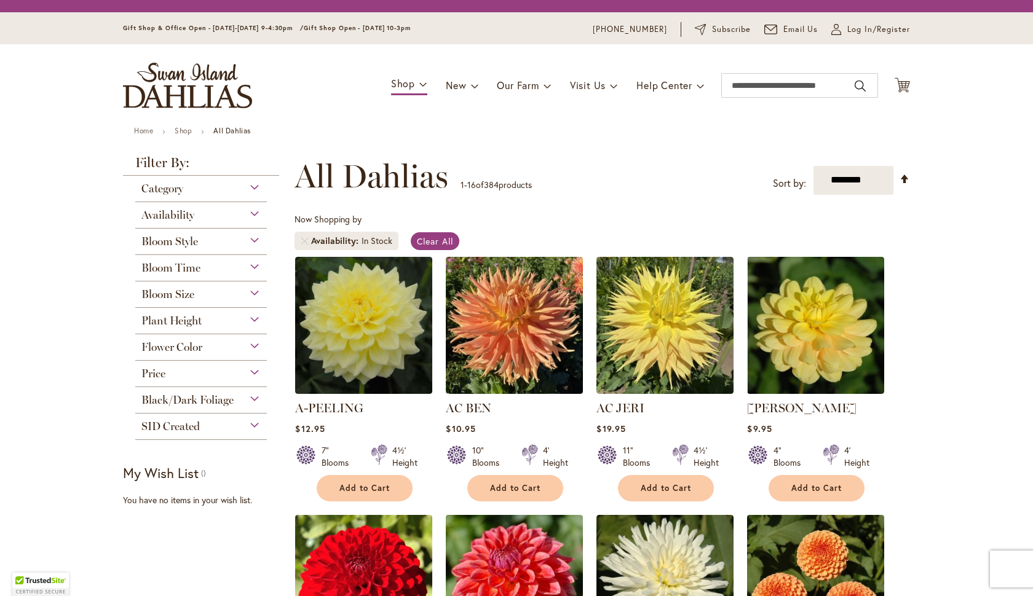  I want to click on span: All Dahlias, so click(371, 176).